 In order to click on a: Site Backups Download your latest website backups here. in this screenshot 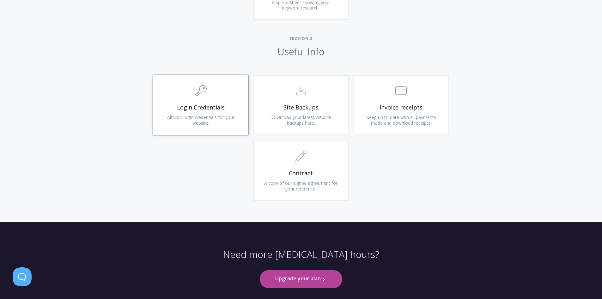, I will do `click(301, 105)`.